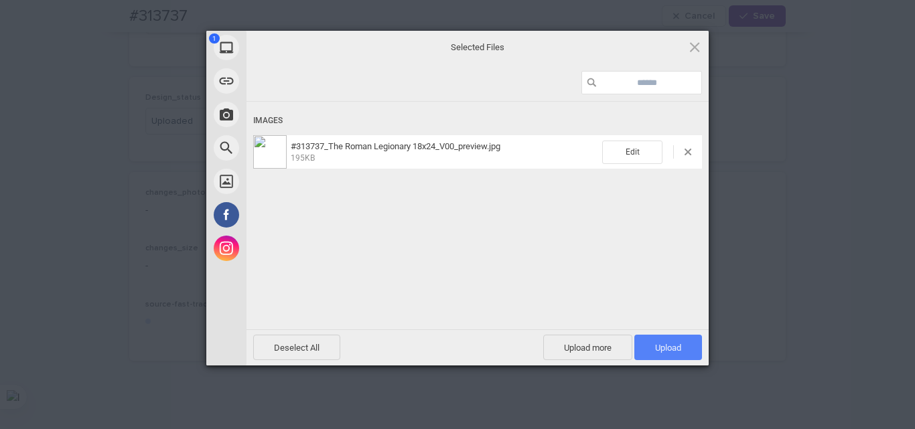 The height and width of the screenshot is (429, 915). Describe the element at coordinates (287, 215) in the screenshot. I see `div: Facebook` at that location.